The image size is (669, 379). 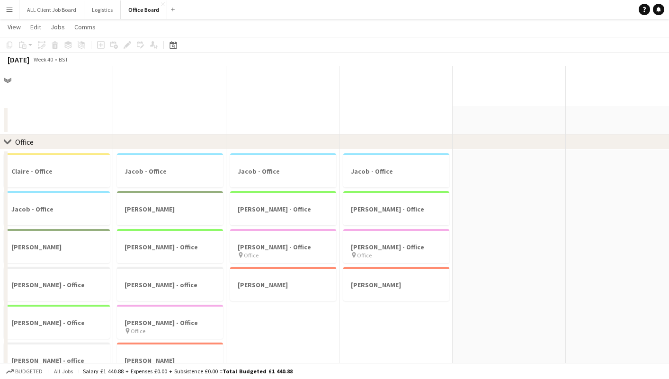 I want to click on button: Budgeted, so click(x=24, y=371).